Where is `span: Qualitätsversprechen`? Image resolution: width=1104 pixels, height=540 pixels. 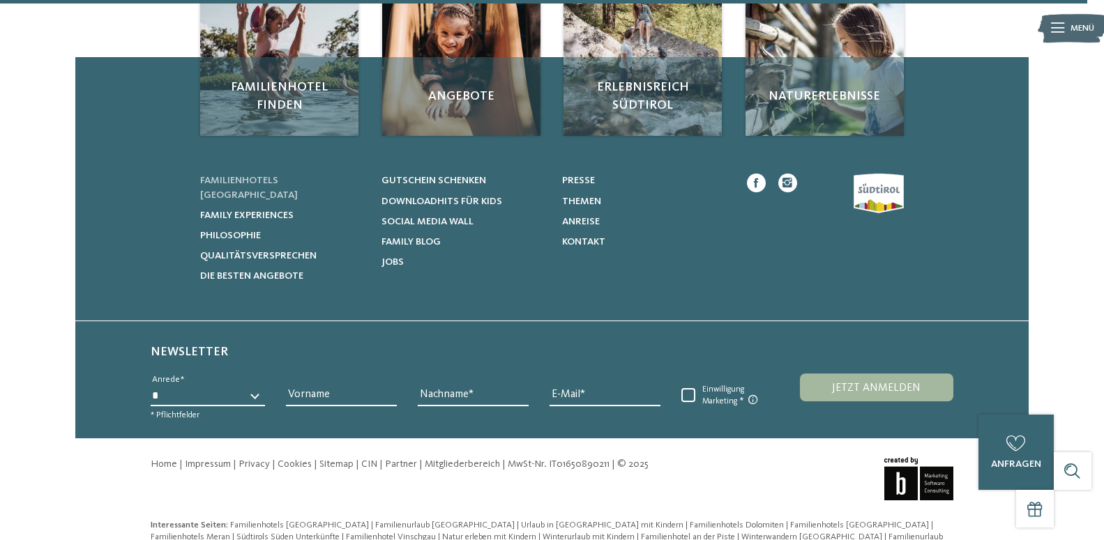 span: Qualitätsversprechen is located at coordinates (258, 256).